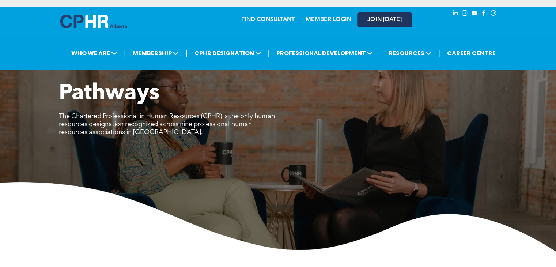  Describe the element at coordinates (456, 14) in the screenshot. I see `a: linkedin` at that location.